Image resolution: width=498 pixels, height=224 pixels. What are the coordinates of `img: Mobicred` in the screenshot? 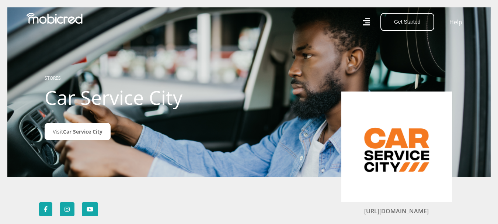 It's located at (55, 18).